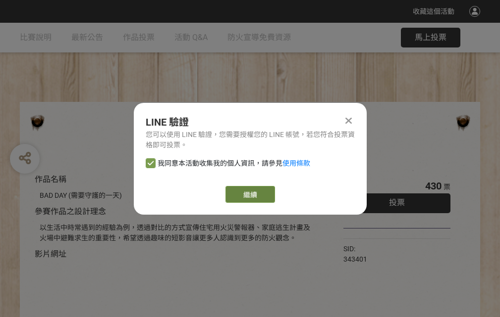  What do you see at coordinates (50, 254) in the screenshot?
I see `span: 影片網址` at bounding box center [50, 254].